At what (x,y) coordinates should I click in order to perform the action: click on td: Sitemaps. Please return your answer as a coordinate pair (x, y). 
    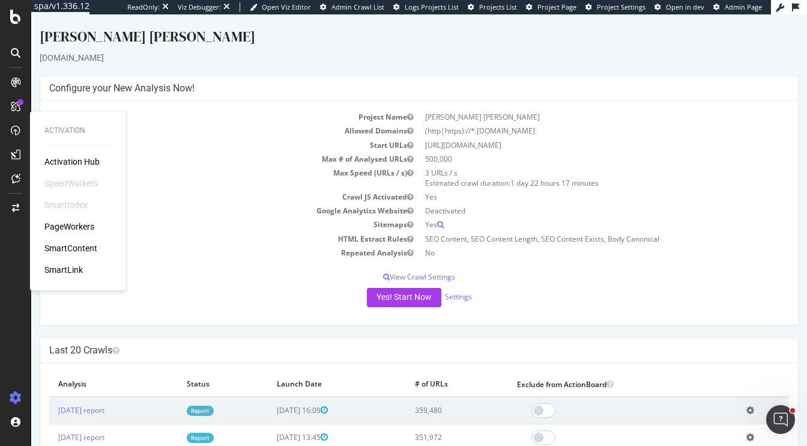
    Looking at the image, I should click on (203, 210).